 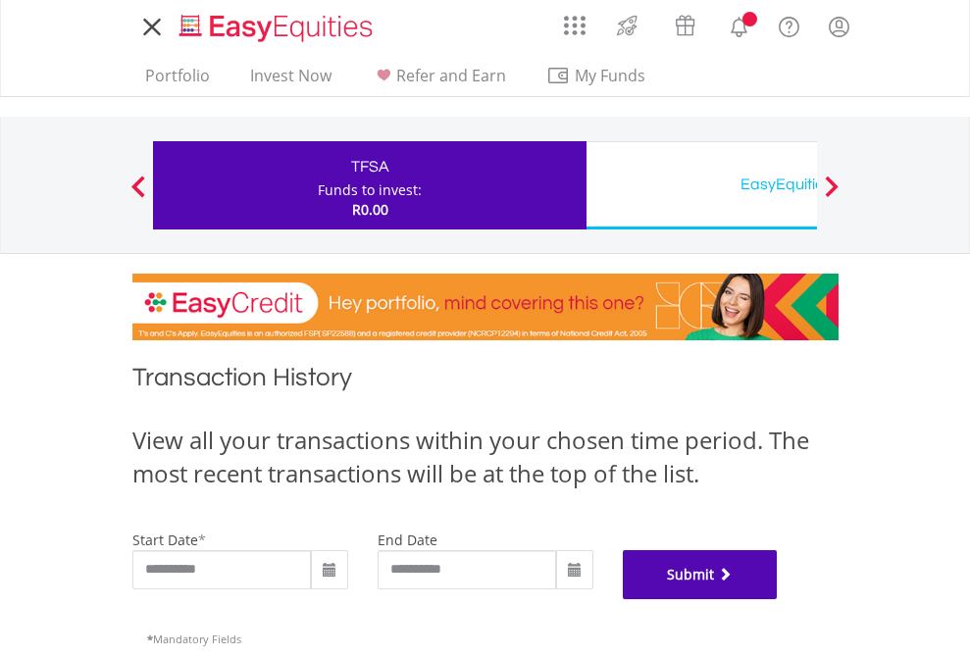 What do you see at coordinates (832, 195) in the screenshot?
I see `button: Next` at bounding box center [832, 195].